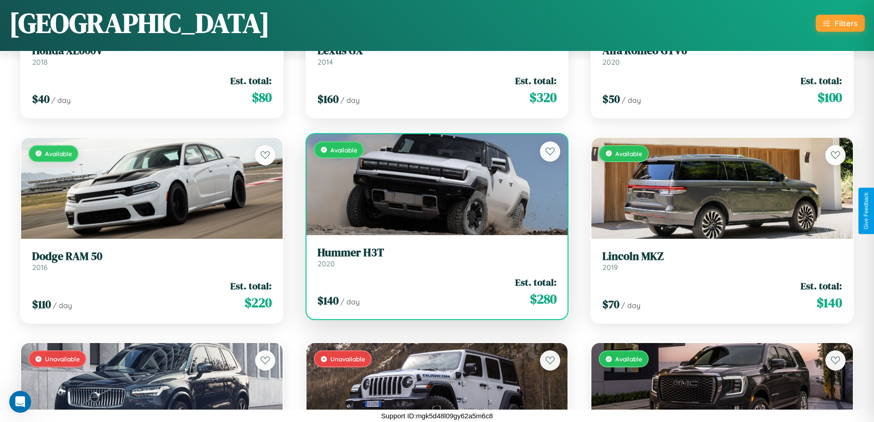  What do you see at coordinates (152, 50) in the screenshot?
I see `h3: Honda XL600V` at bounding box center [152, 50].